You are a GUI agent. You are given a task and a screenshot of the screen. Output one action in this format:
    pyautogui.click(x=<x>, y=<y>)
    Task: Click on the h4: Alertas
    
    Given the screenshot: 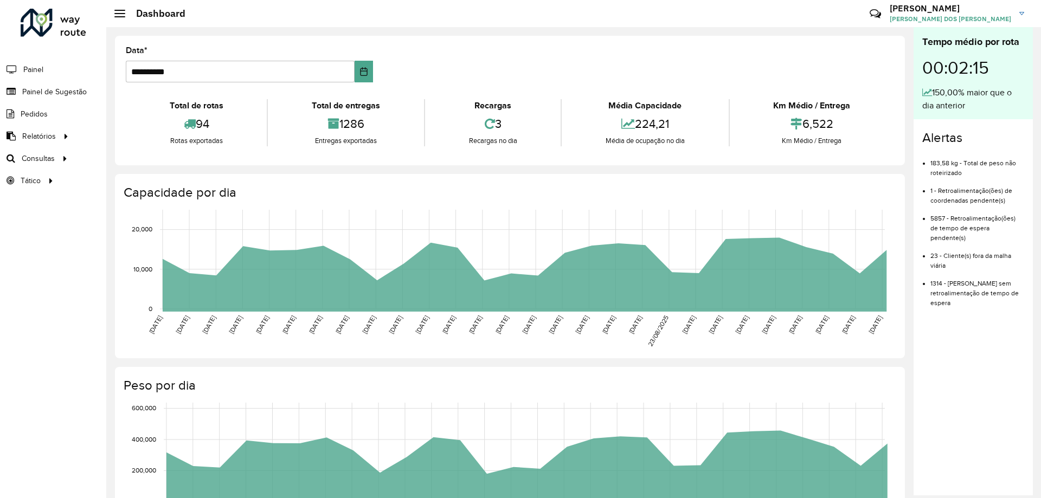 What is the action you would take?
    pyautogui.click(x=973, y=138)
    